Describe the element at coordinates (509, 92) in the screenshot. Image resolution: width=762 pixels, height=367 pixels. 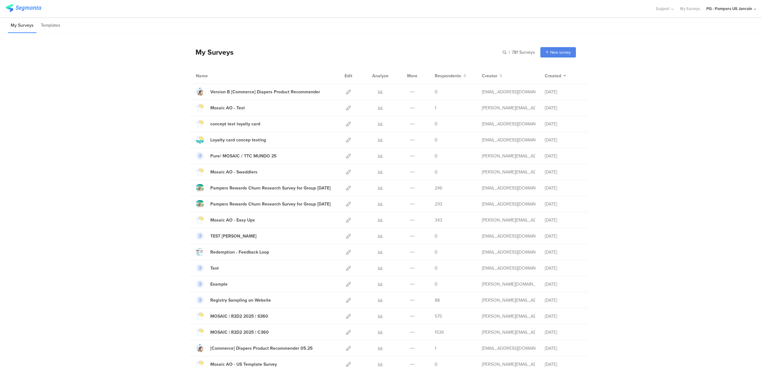
I see `div: hougui.yh.1@pg.com` at that location.